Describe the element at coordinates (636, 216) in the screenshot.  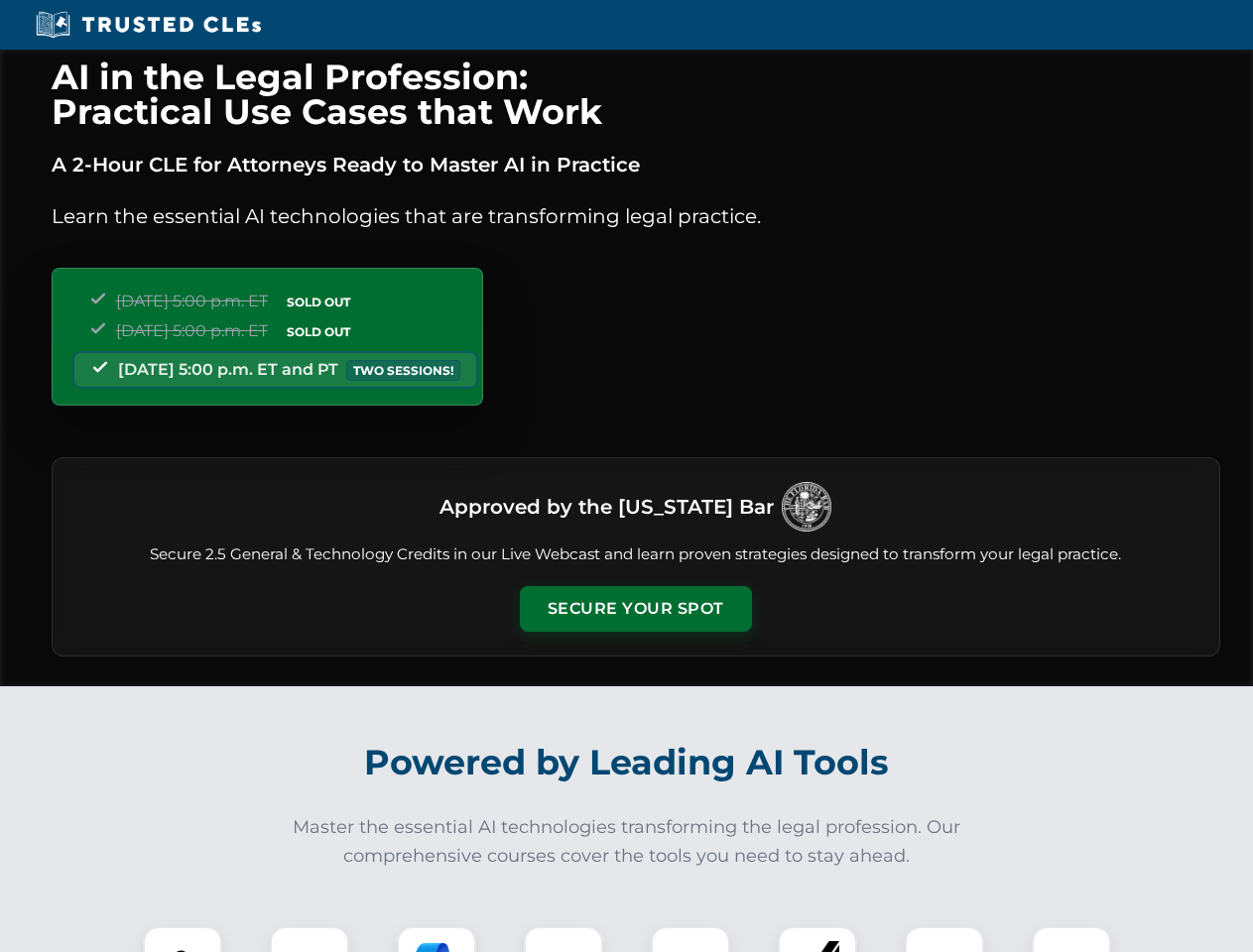
I see `p: Learn the essential AI technologies that are transforming legal practice.` at that location.